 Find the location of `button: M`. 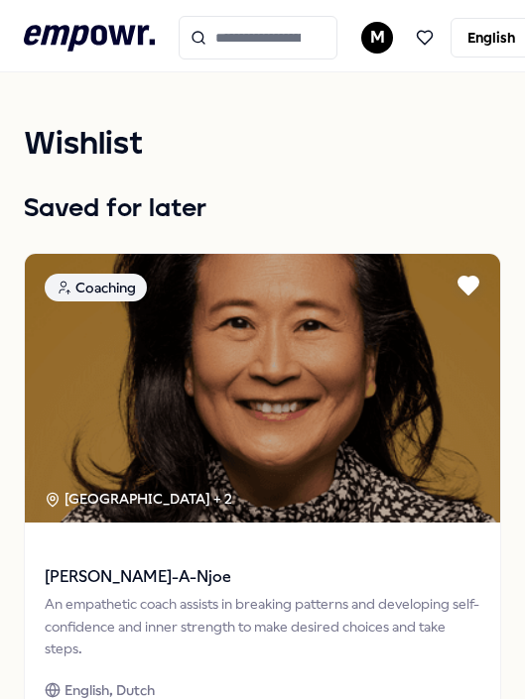

button: M is located at coordinates (377, 38).